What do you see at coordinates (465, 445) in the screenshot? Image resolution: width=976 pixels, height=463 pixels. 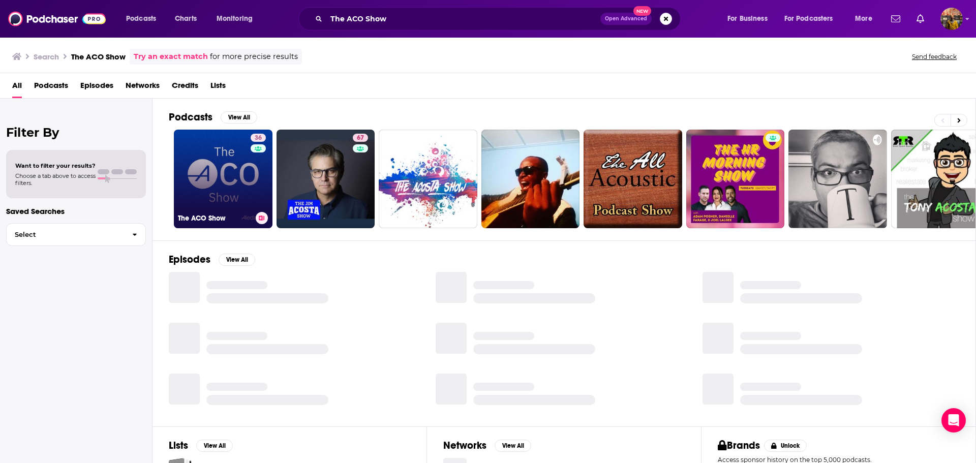 I see `h2: Networks` at bounding box center [465, 445].